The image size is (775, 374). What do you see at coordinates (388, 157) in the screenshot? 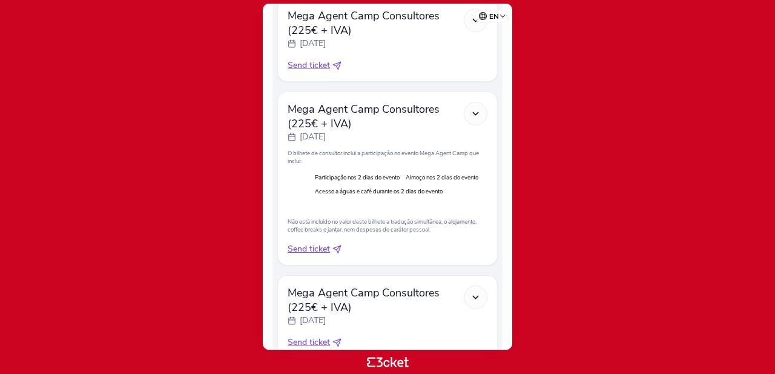
I see `p: O bilhete de consultor inclui a participação no evento Mega Agent Camp que inclui:` at bounding box center [388, 157].